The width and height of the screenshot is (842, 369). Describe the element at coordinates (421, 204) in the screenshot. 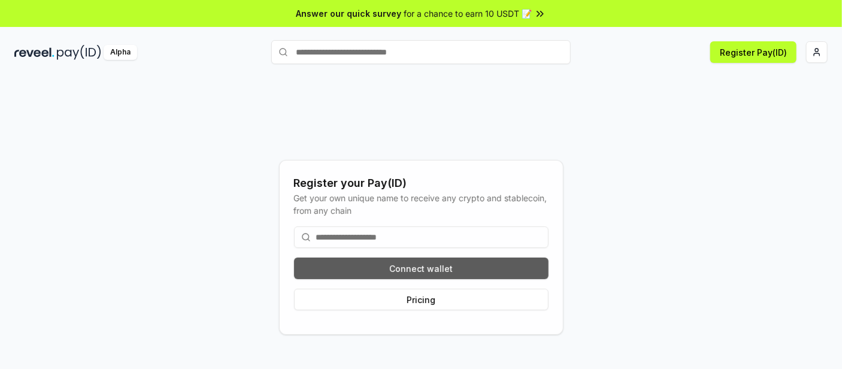

I see `div: Get your own unique name to receive any crypto and stablecoin, from any chain` at that location.